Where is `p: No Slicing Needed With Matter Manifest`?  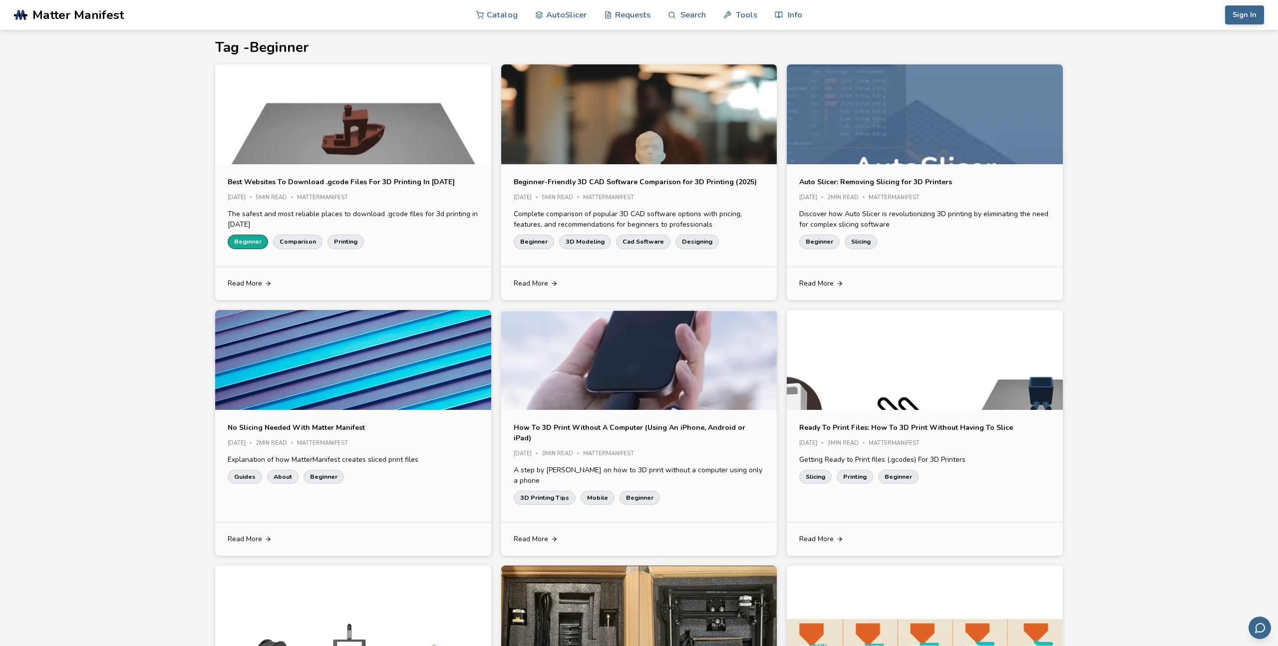 p: No Slicing Needed With Matter Manifest is located at coordinates (296, 427).